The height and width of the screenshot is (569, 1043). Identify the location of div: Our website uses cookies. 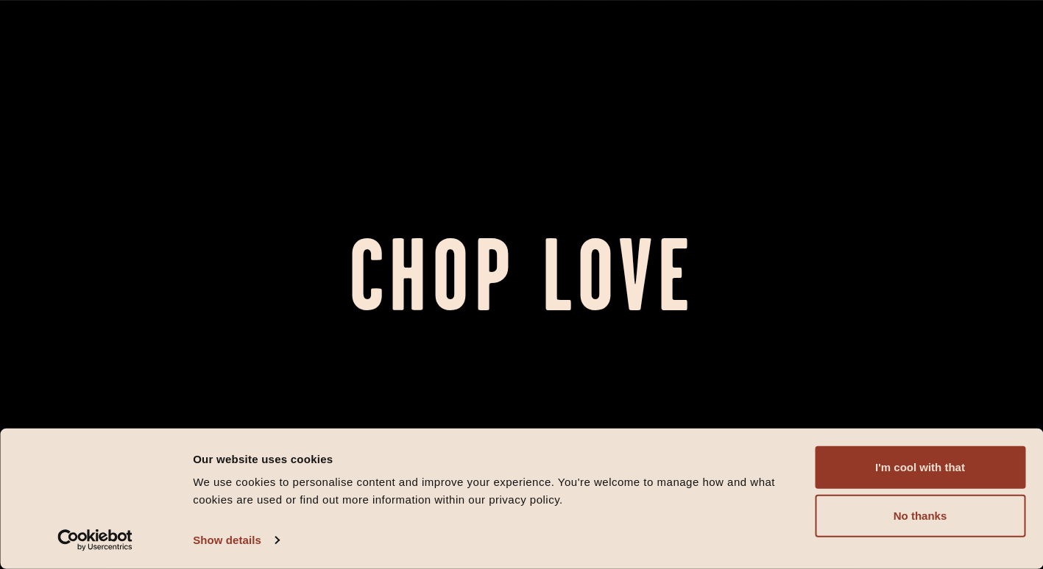
(495, 459).